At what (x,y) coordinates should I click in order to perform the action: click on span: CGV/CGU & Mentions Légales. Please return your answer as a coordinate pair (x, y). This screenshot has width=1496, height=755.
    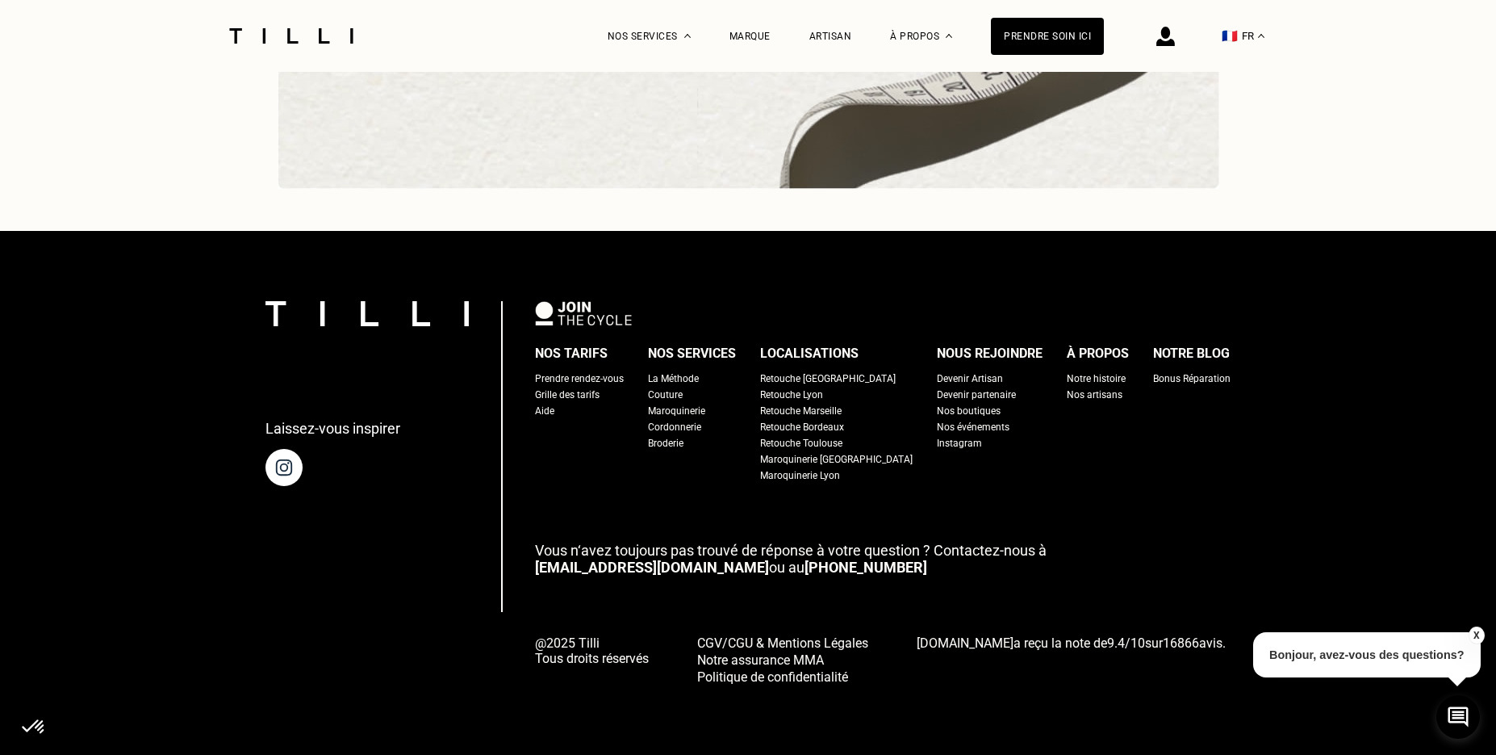
    Looking at the image, I should click on (783, 642).